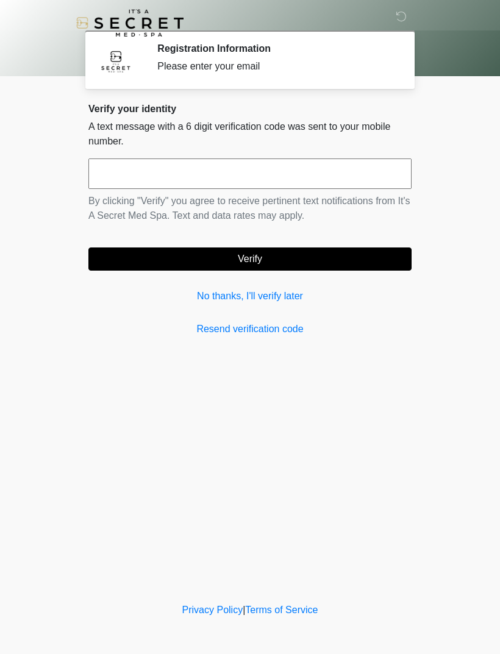 This screenshot has height=654, width=500. What do you see at coordinates (250, 209) in the screenshot?
I see `p: By clicking "Verify" you agree to receive pertinent text notifications from It's A Secret Med Spa...` at bounding box center [250, 209].